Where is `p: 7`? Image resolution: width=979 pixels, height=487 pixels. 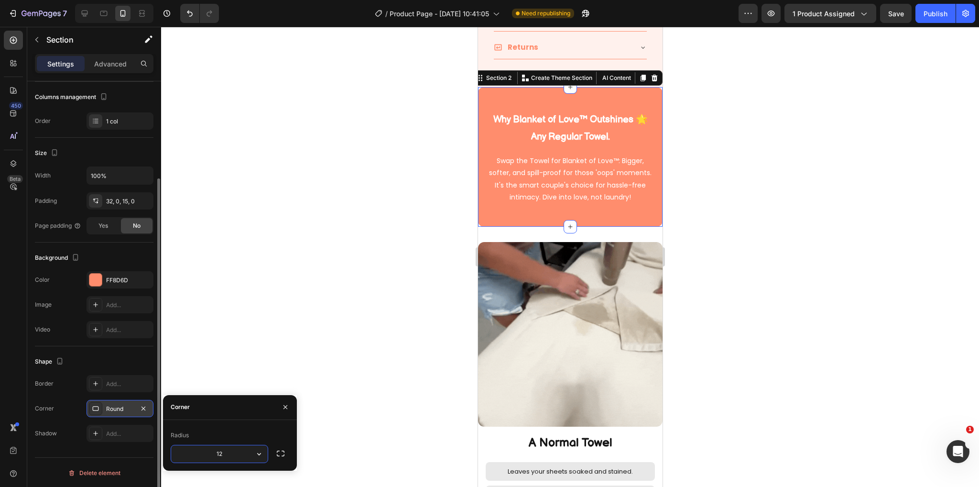
p: 7 is located at coordinates (65, 13).